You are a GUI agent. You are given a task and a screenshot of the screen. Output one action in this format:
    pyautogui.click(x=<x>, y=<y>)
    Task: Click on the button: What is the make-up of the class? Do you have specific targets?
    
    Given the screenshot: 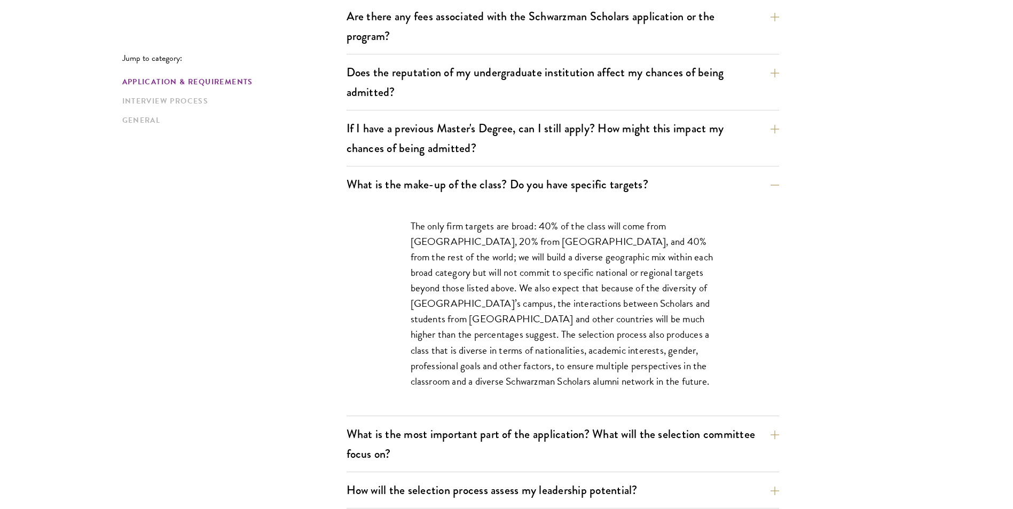 What is the action you would take?
    pyautogui.click(x=563, y=184)
    